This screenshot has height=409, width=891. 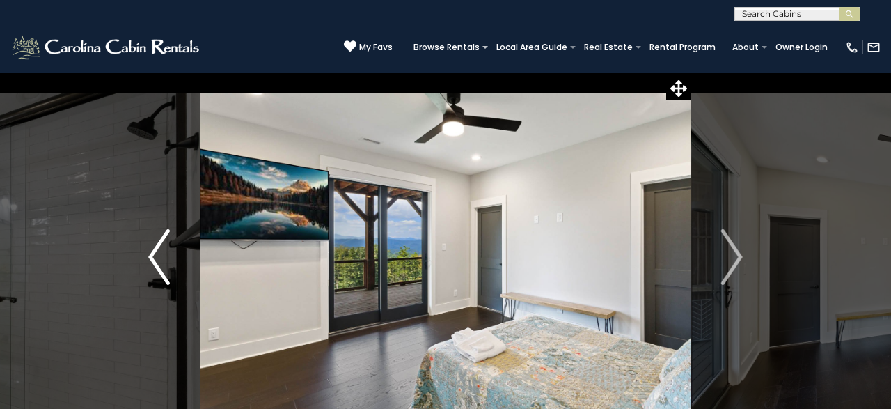 I want to click on img: White-1-2.png, so click(x=107, y=47).